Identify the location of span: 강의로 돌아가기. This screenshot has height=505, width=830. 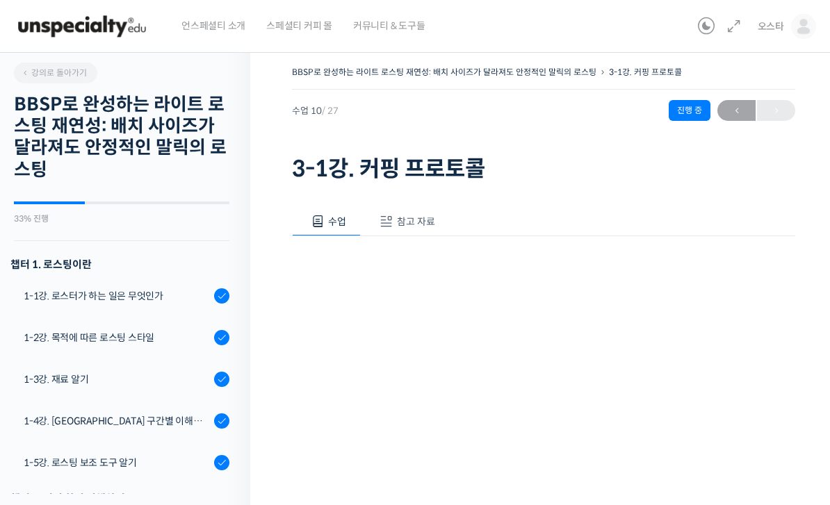
(54, 72).